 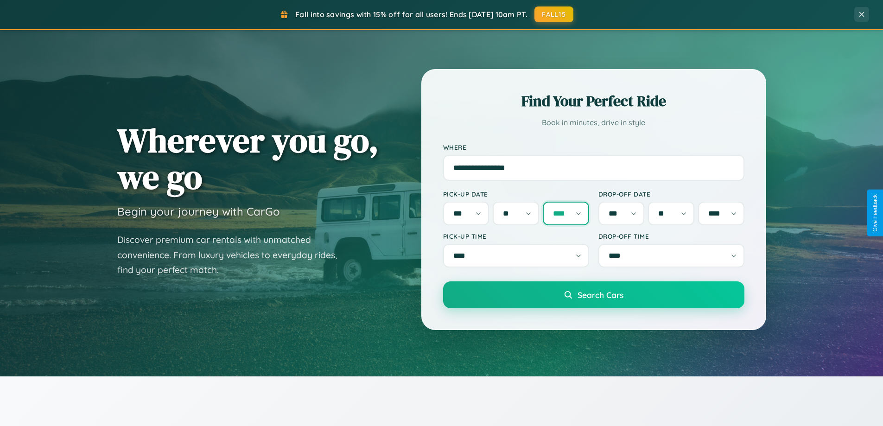 What do you see at coordinates (594, 101) in the screenshot?
I see `h2: Find Your Perfect Ride` at bounding box center [594, 101].